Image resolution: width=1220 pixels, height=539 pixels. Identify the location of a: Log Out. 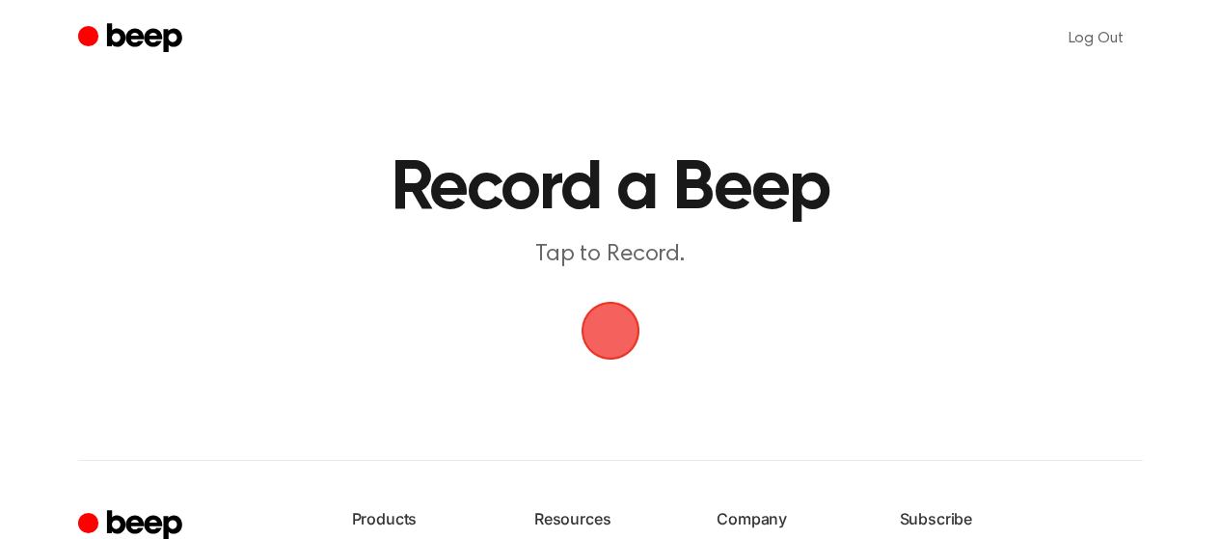
(1096, 39).